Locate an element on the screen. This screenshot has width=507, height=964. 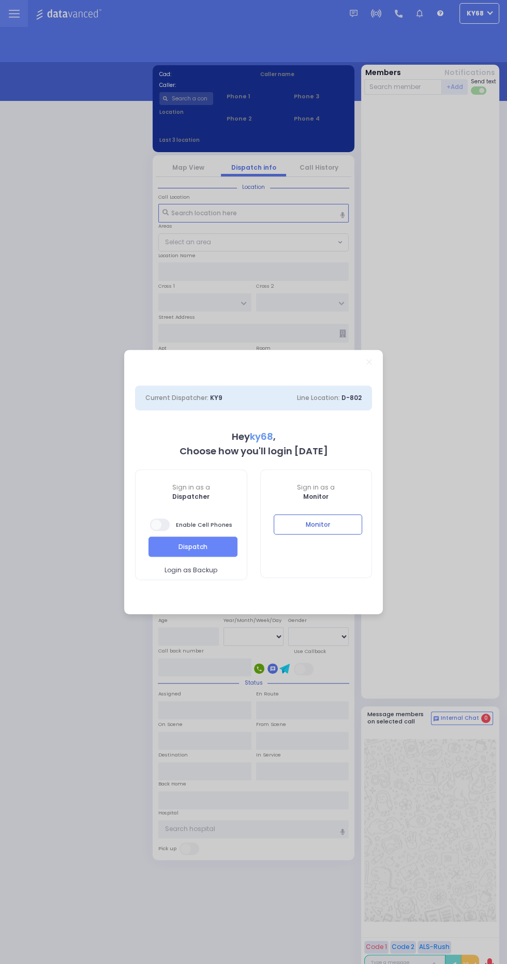
span: KY9 is located at coordinates (216, 397).